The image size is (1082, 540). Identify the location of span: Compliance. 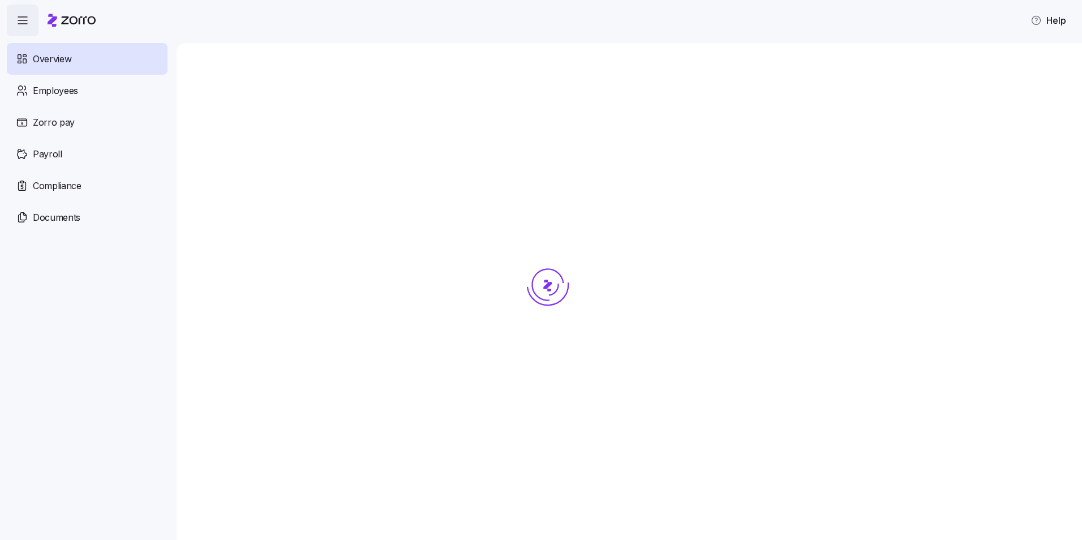
(57, 186).